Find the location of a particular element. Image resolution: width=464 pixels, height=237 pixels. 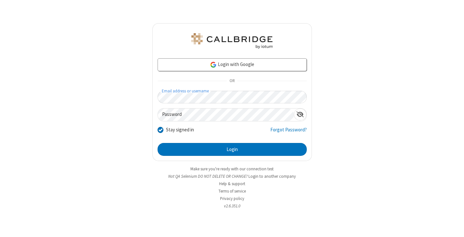

input: Password is located at coordinates (226, 115).